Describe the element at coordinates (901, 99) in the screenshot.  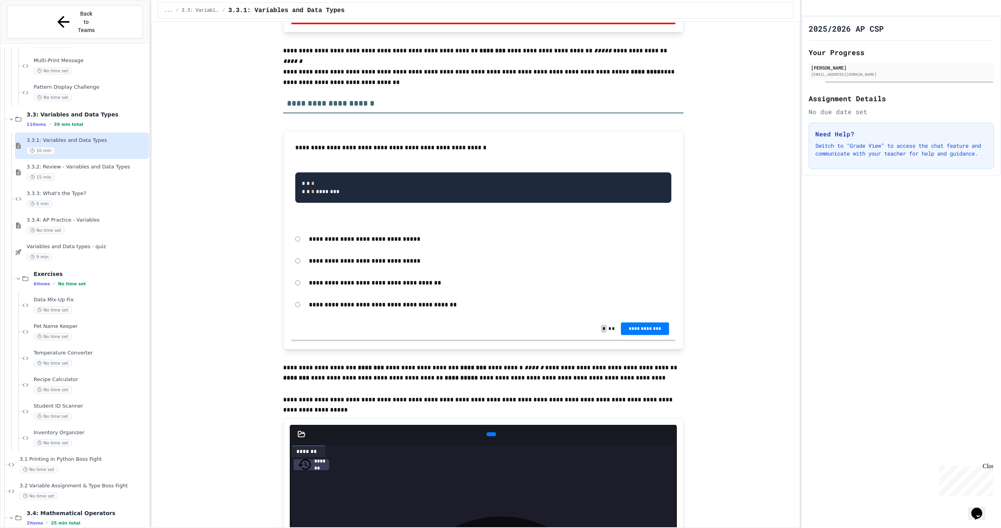
I see `h2: Assignment Details` at that location.